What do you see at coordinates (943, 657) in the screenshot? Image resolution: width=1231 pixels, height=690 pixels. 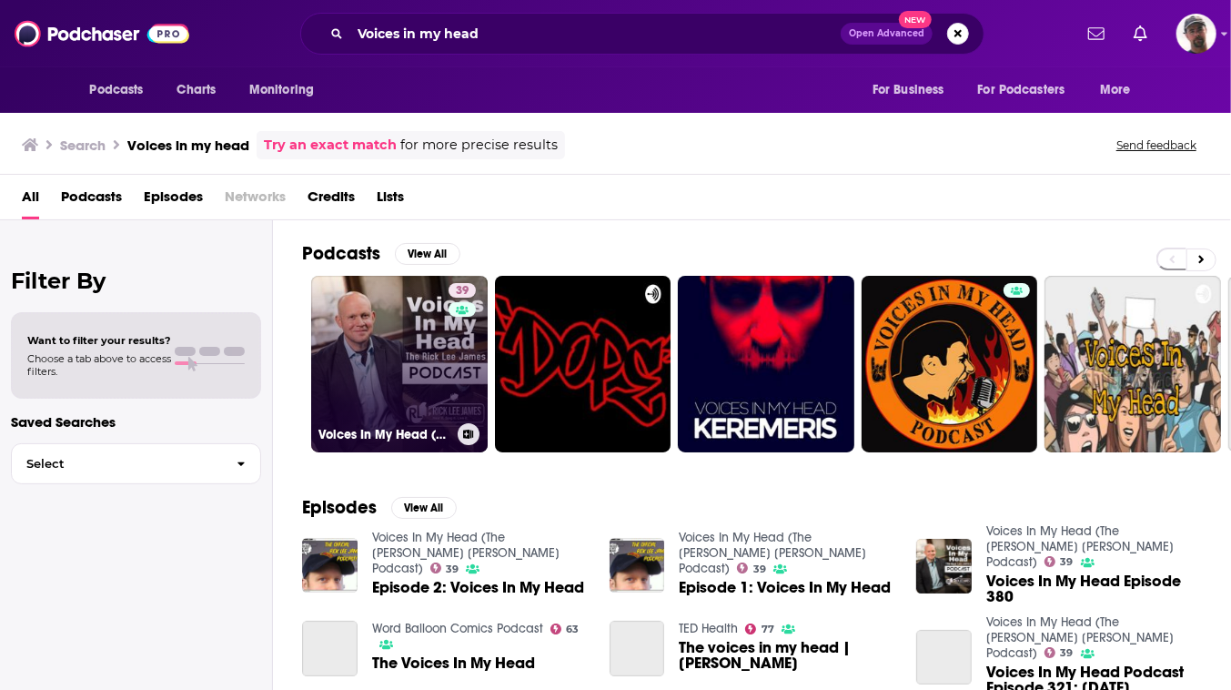 I see `a: Voices In My Head Podcast Episode 321: Pentecost` at bounding box center [943, 657].